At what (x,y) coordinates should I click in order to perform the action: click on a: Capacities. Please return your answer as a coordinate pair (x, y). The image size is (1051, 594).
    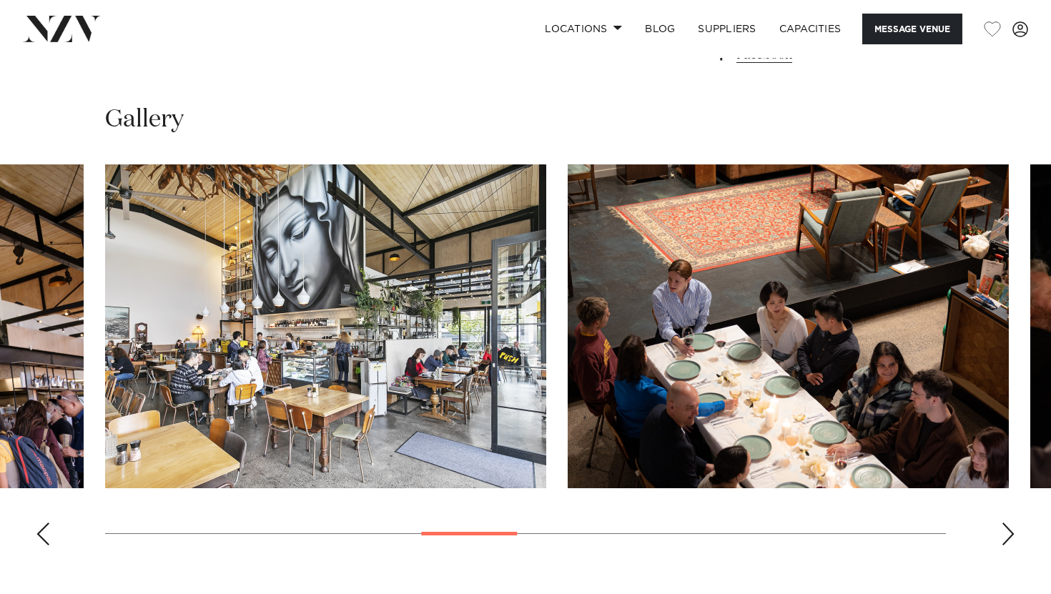
    Looking at the image, I should click on (810, 29).